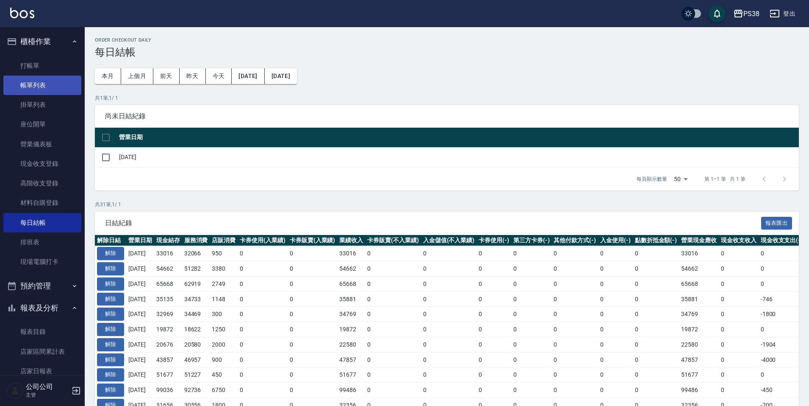  What do you see at coordinates (351, 240) in the screenshot?
I see `th: 業績收入` at bounding box center [351, 240].